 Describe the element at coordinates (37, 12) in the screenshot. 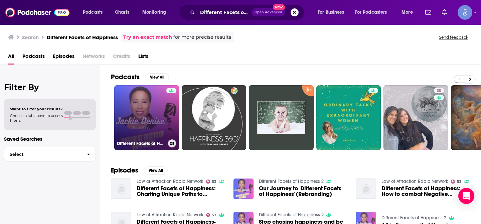

I see `img: Podchaser - Follow, Share and Rate Podcasts` at that location.